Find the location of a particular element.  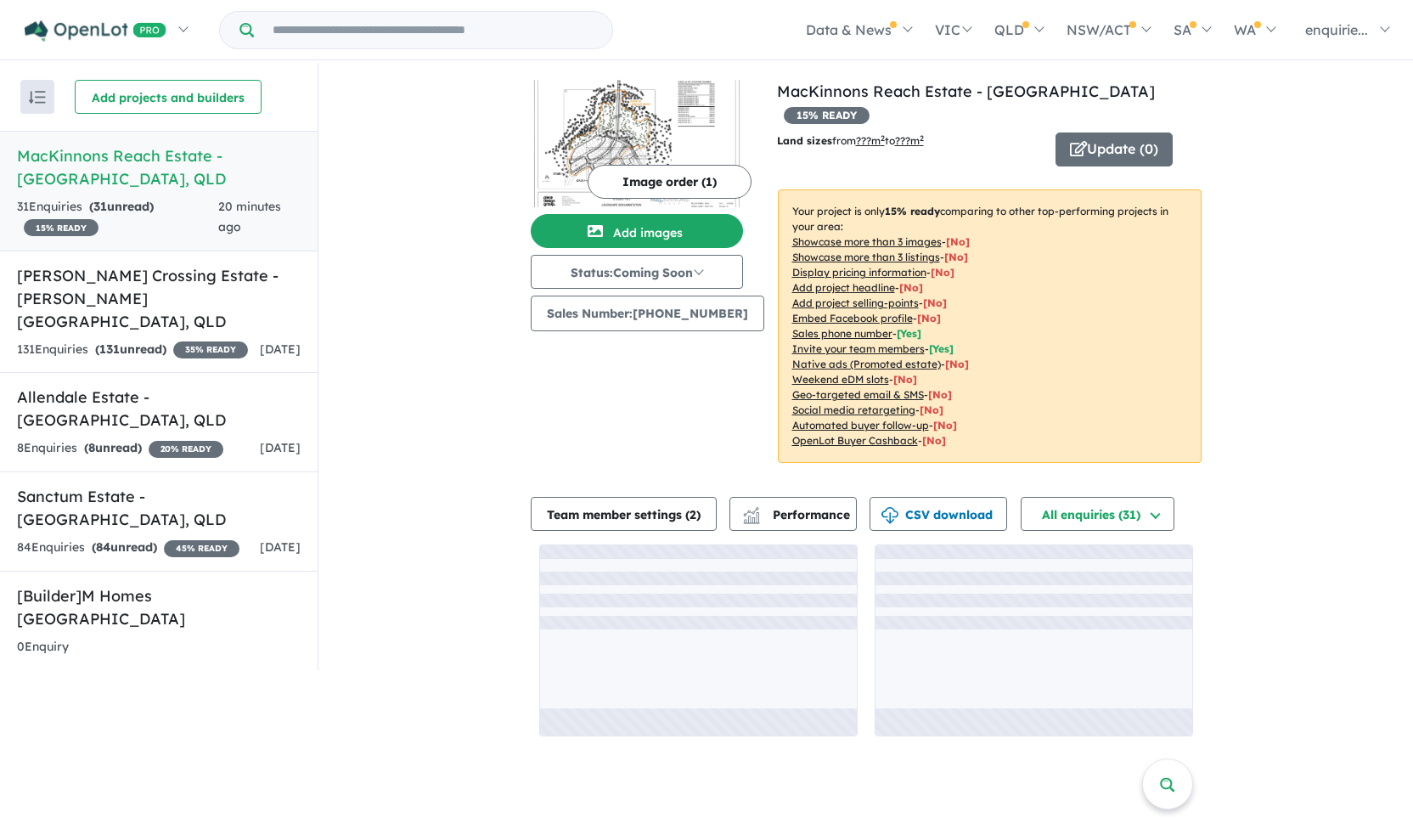

div: 8 Enquir ies is located at coordinates (120, 448).